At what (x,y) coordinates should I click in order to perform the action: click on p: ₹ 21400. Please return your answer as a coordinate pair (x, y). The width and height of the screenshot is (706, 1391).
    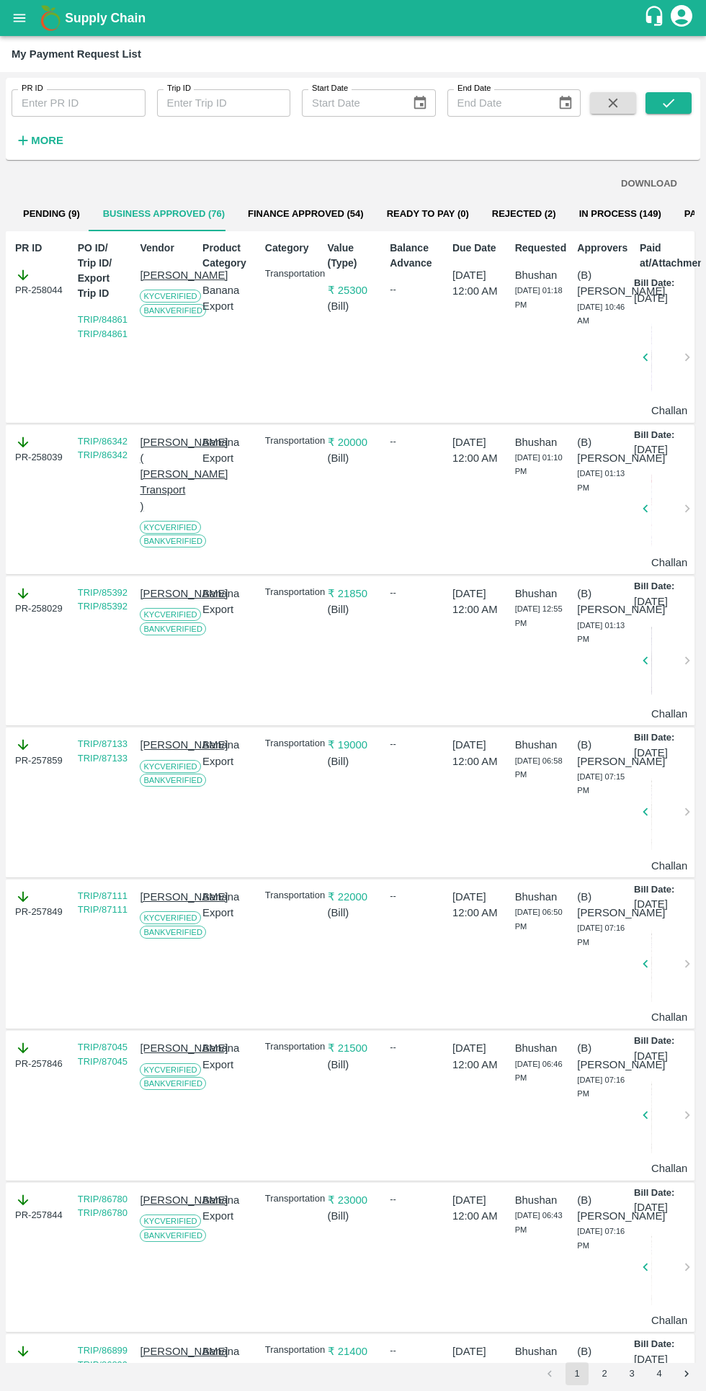
    Looking at the image, I should click on (353, 1351).